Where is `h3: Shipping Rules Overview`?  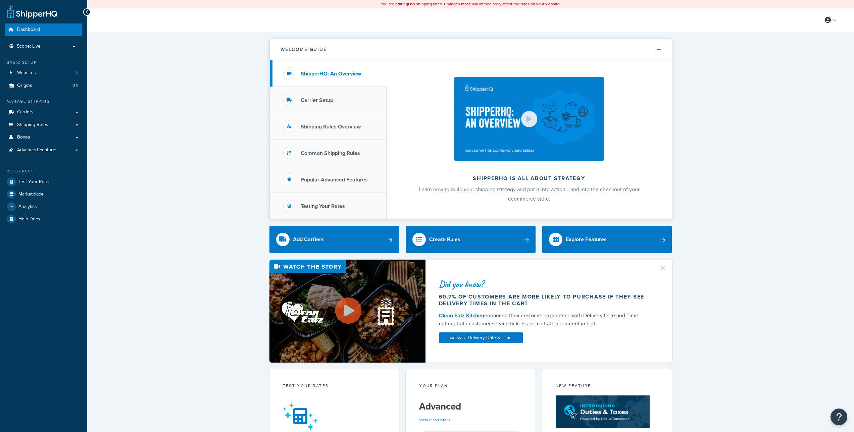
h3: Shipping Rules Overview is located at coordinates (331, 127).